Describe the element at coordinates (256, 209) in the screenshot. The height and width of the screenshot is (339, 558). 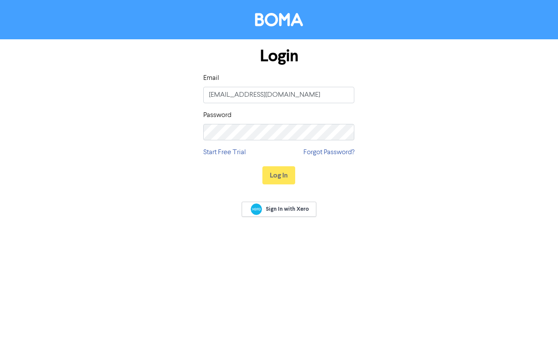
I see `img: Xero logo` at that location.